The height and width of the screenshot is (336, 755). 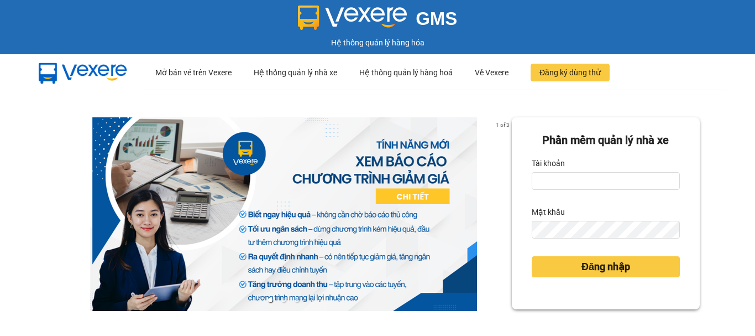 What do you see at coordinates (504, 214) in the screenshot?
I see `button: next slide / item` at bounding box center [504, 214].